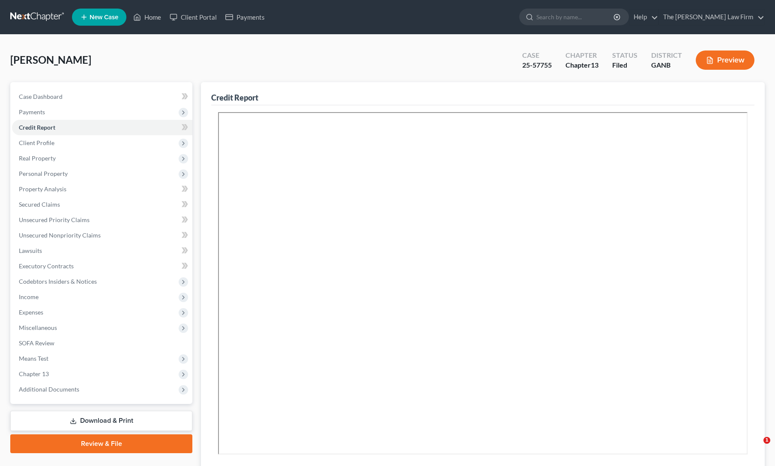  I want to click on span: Income, so click(29, 297).